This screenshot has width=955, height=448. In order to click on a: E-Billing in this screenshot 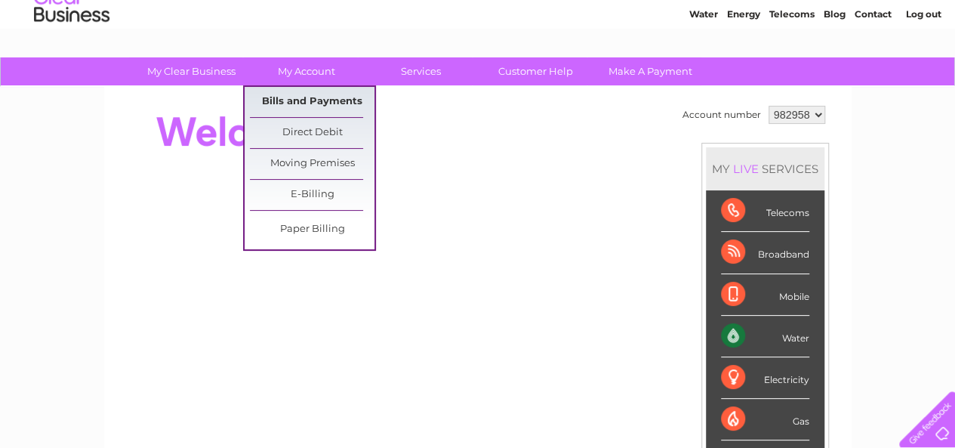, I will do `click(312, 195)`.